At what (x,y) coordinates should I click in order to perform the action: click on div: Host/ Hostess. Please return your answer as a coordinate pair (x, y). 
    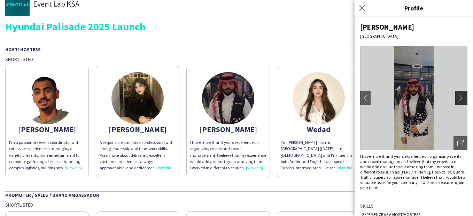
    Looking at the image, I should click on (237, 49).